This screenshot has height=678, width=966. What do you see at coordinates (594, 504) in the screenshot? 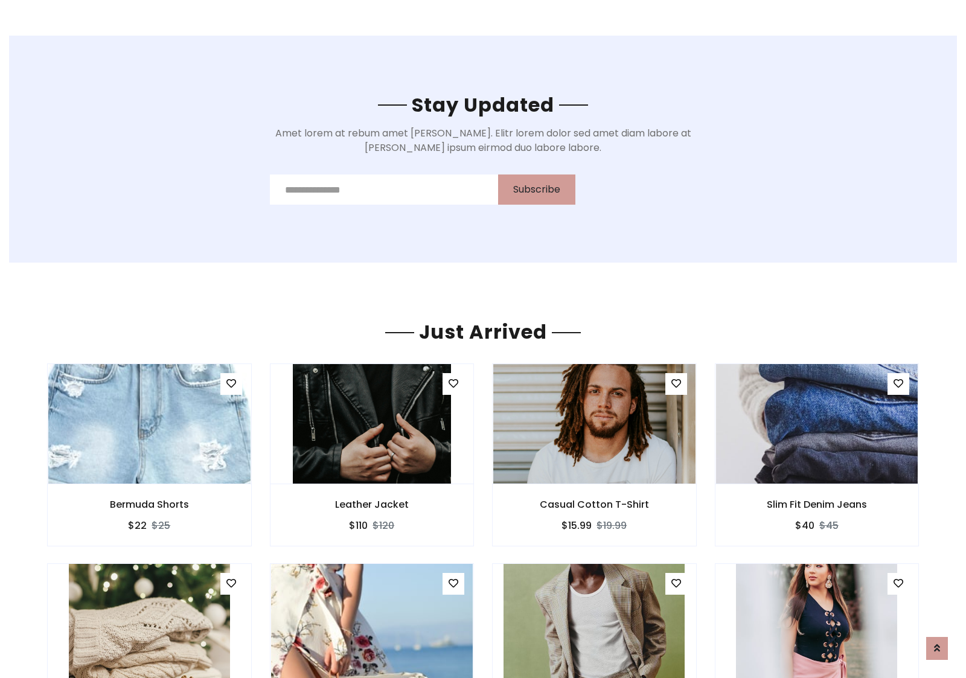
I see `h6: Casual Cotton T-Shirt` at bounding box center [594, 504].